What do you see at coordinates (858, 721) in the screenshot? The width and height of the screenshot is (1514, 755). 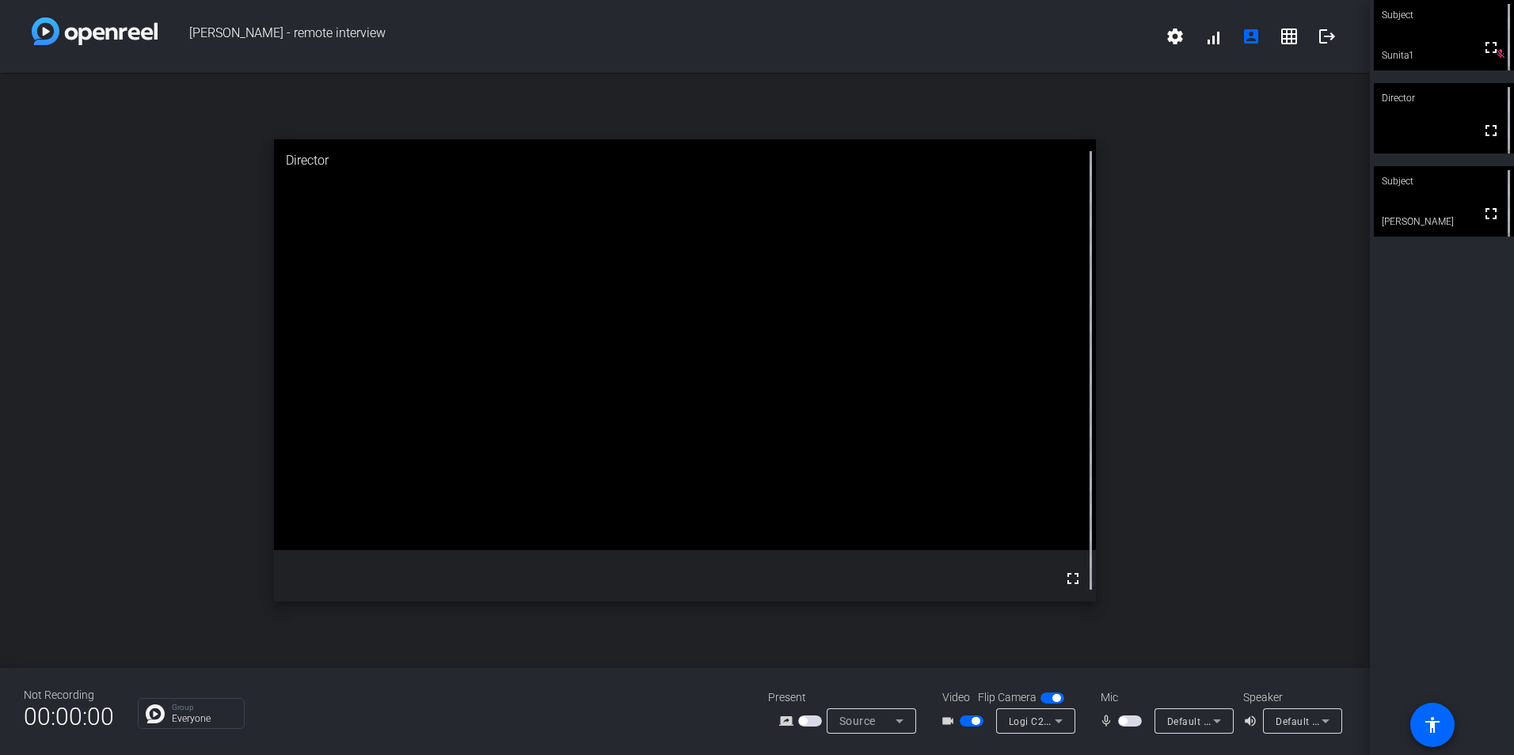 I see `span: Source` at bounding box center [858, 721].